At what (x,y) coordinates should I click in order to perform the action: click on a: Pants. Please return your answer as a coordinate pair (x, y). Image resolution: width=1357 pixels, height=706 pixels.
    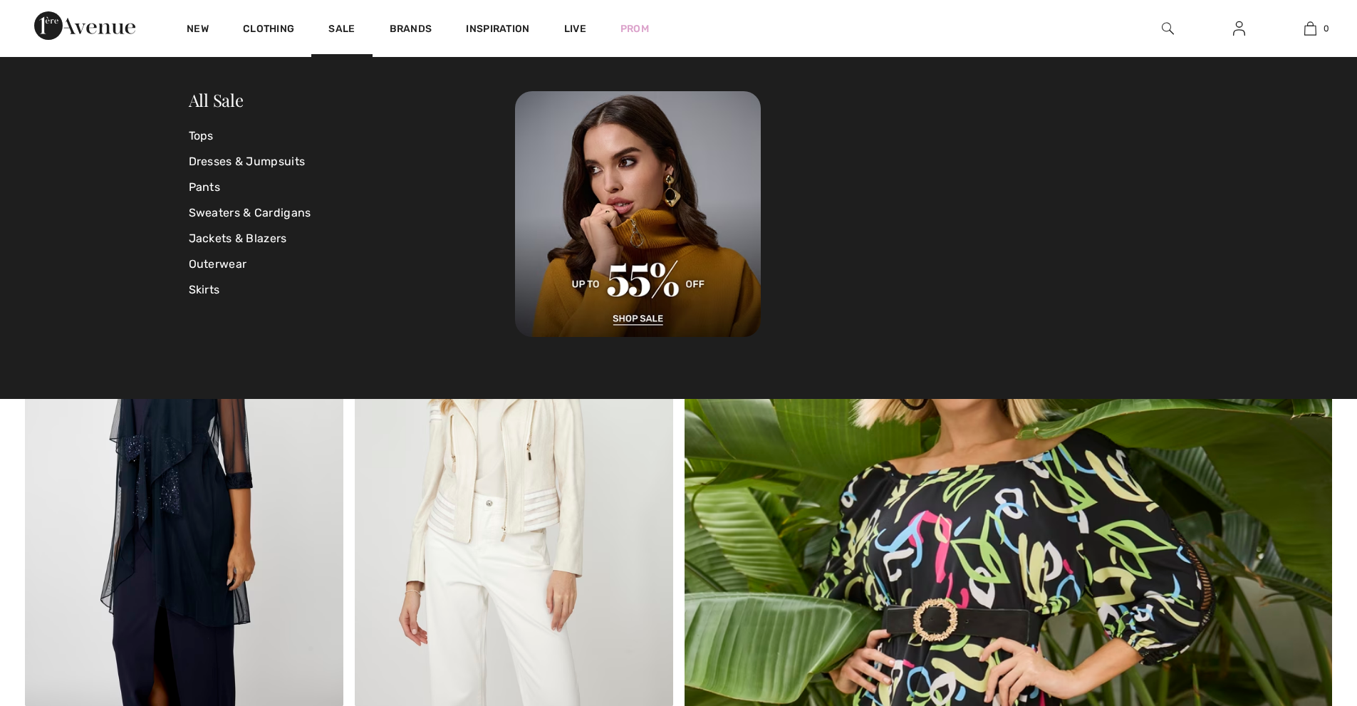
    Looking at the image, I should click on (352, 187).